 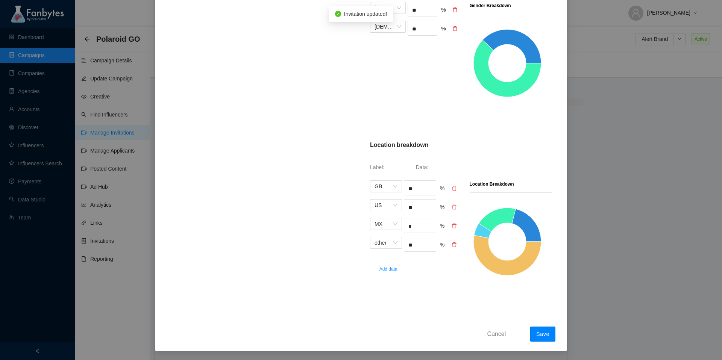 What do you see at coordinates (387, 269) in the screenshot?
I see `span: + Add data` at bounding box center [387, 269].